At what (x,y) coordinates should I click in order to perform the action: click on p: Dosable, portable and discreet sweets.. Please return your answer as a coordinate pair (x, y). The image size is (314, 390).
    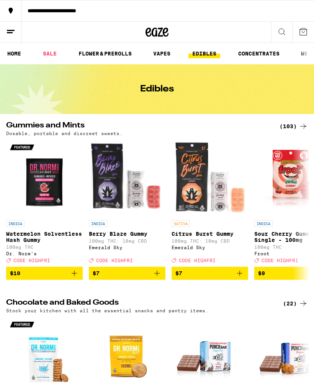
    Looking at the image, I should click on (64, 133).